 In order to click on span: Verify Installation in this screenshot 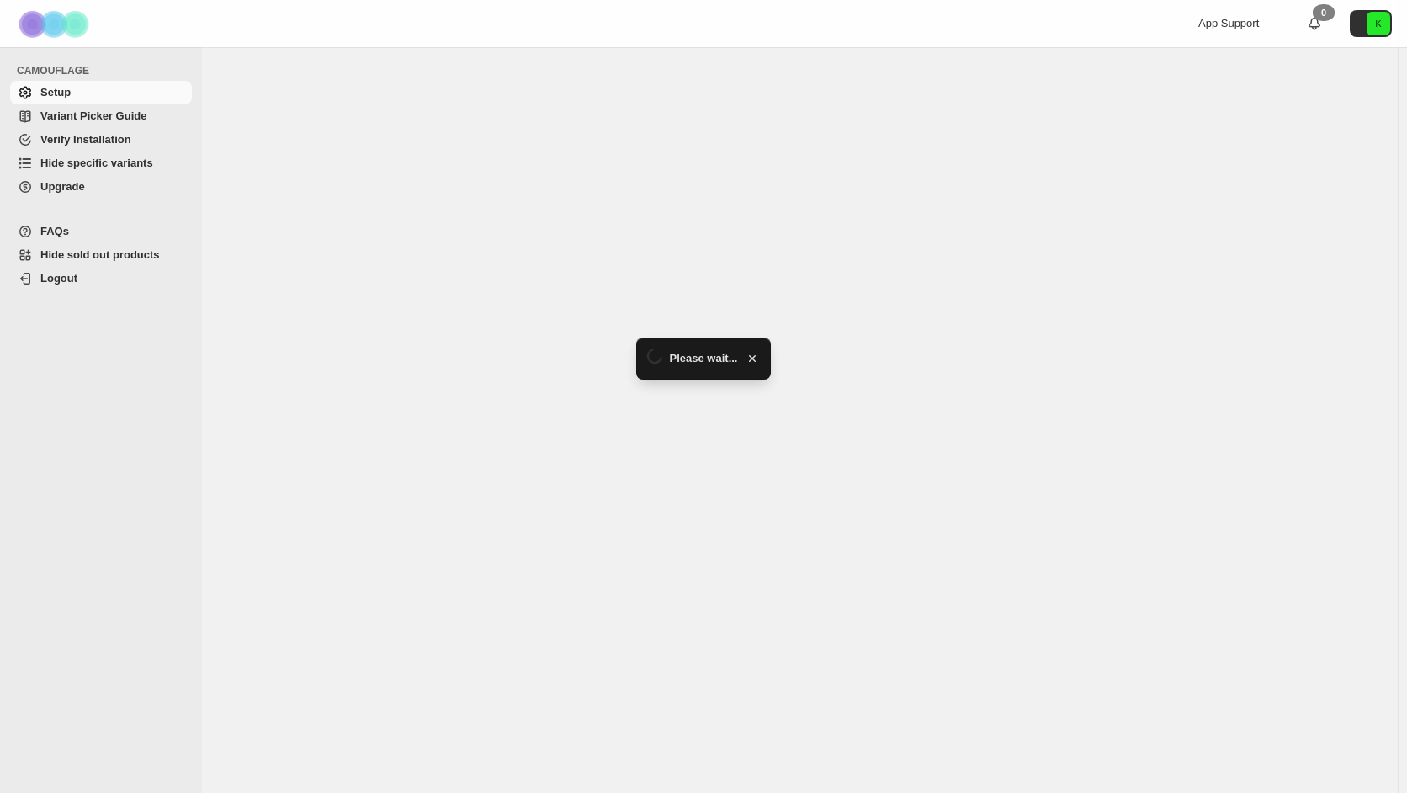, I will do `click(86, 139)`.